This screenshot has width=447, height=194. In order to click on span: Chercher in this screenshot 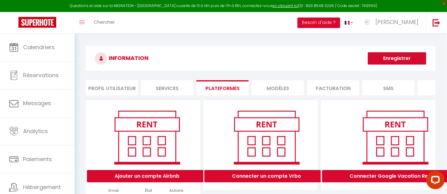, I will do `click(104, 22)`.